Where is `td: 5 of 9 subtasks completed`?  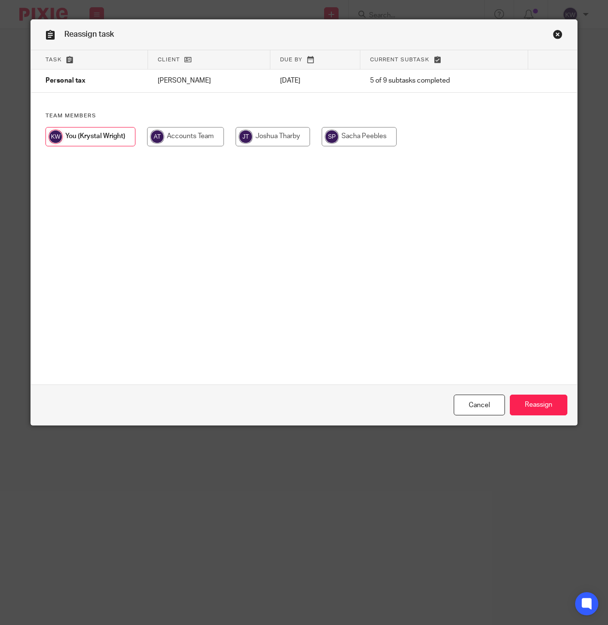 td: 5 of 9 subtasks completed is located at coordinates (444, 81).